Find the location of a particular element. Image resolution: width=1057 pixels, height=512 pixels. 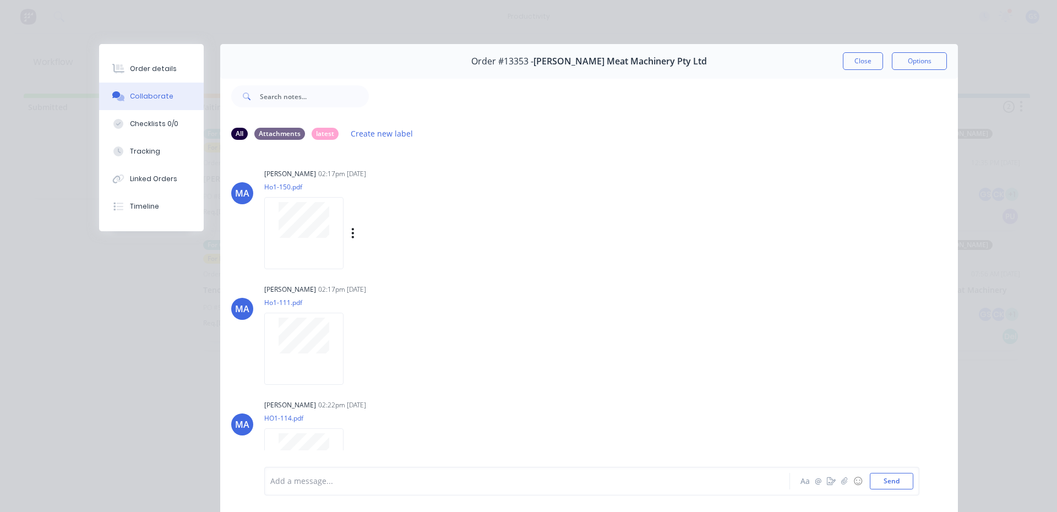

button: Options is located at coordinates (920, 61).